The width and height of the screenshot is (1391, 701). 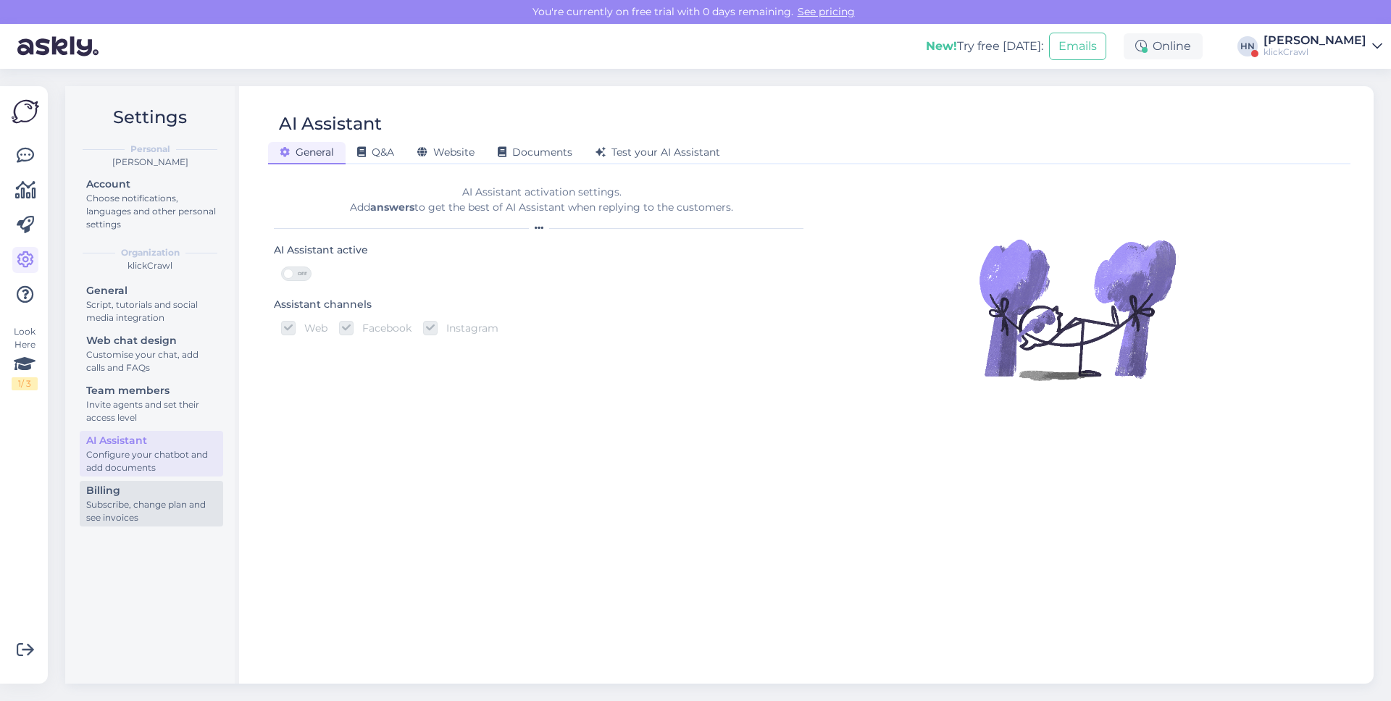 I want to click on span: Documents, so click(x=534, y=152).